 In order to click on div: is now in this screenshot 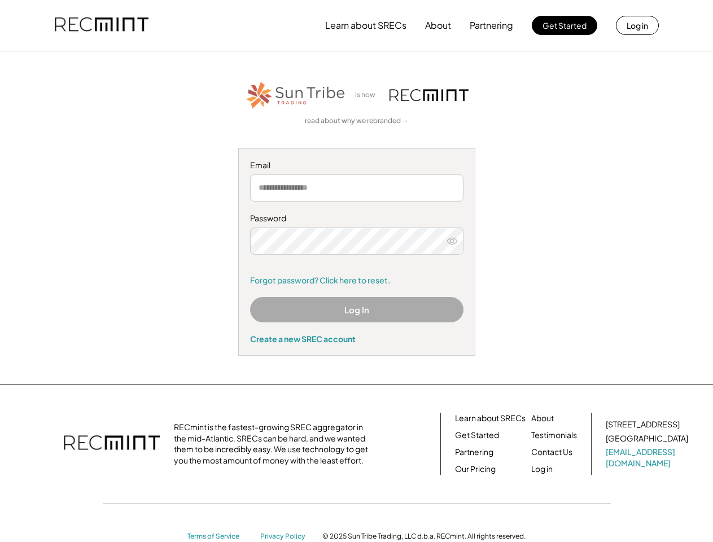, I will do `click(368, 95)`.